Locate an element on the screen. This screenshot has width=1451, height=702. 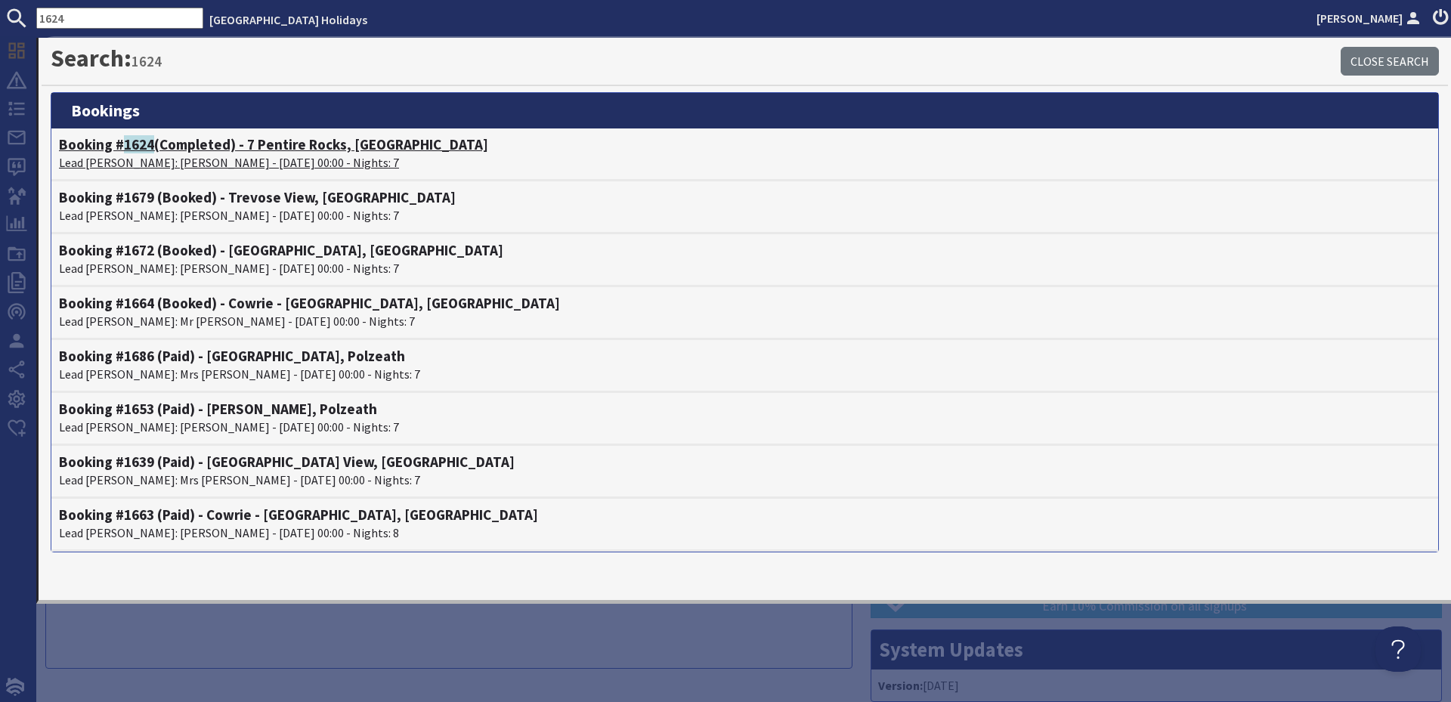
p: Earn 10% Commission on all signups is located at coordinates (1241, 606).